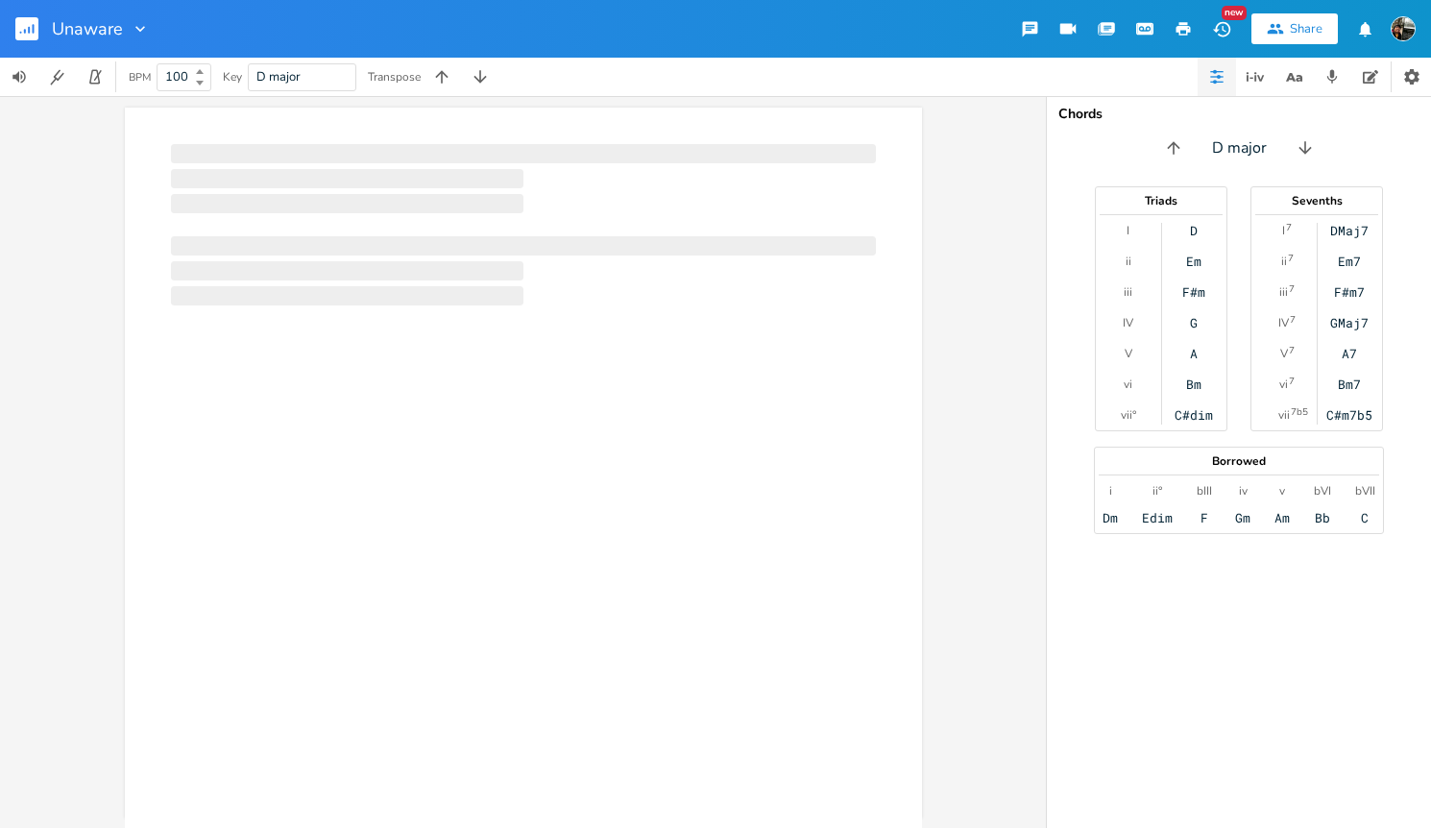  I want to click on div: bVII, so click(1364, 491).